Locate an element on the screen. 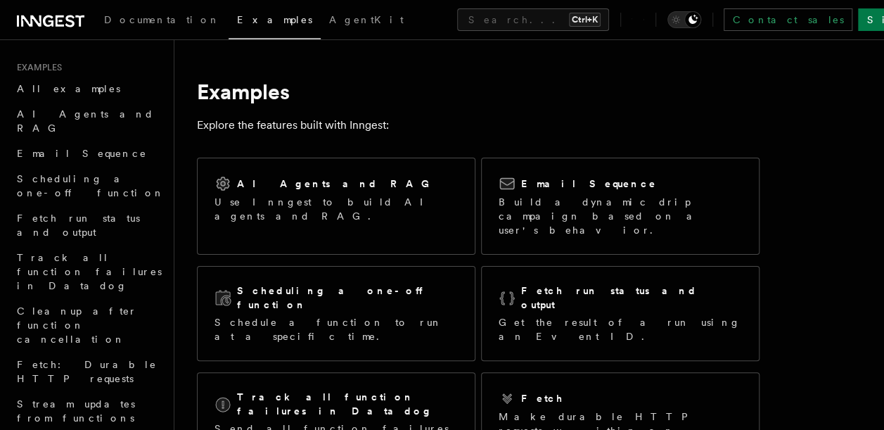  a: Fetch run status and outputGet the result of a run using an Event ID. is located at coordinates (620, 313).